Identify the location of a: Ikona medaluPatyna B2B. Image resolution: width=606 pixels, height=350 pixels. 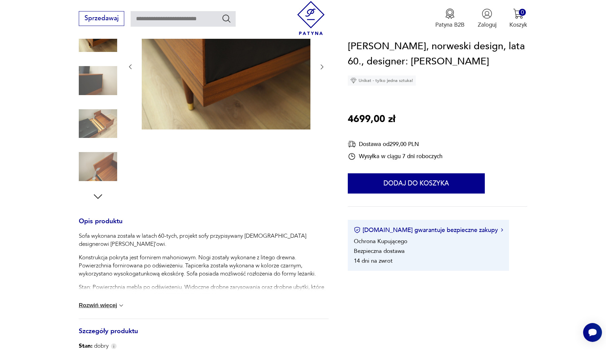
(450, 19).